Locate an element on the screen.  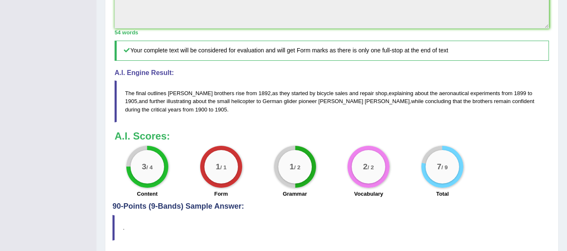
span: 1899 is located at coordinates (520, 93).